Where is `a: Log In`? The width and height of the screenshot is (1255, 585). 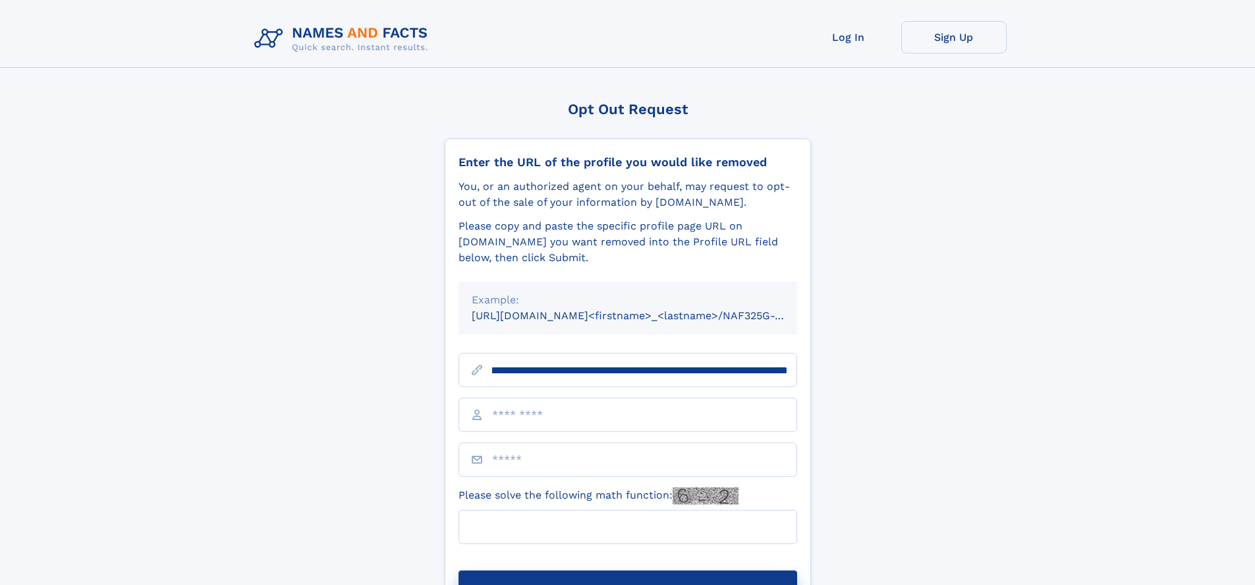 a: Log In is located at coordinates (849, 37).